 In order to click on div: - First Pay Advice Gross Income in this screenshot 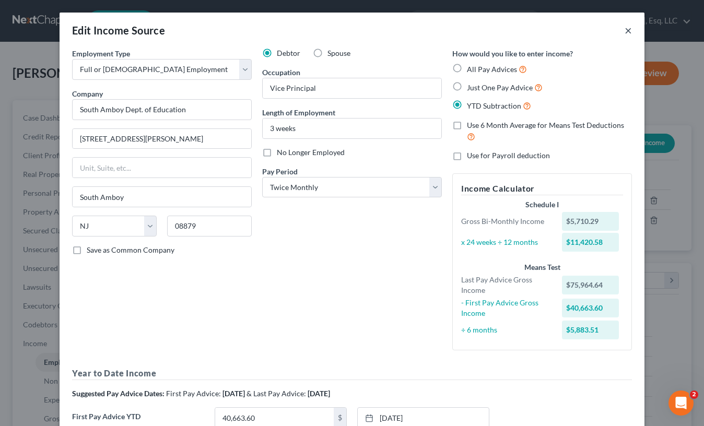, I will do `click(506, 308)`.